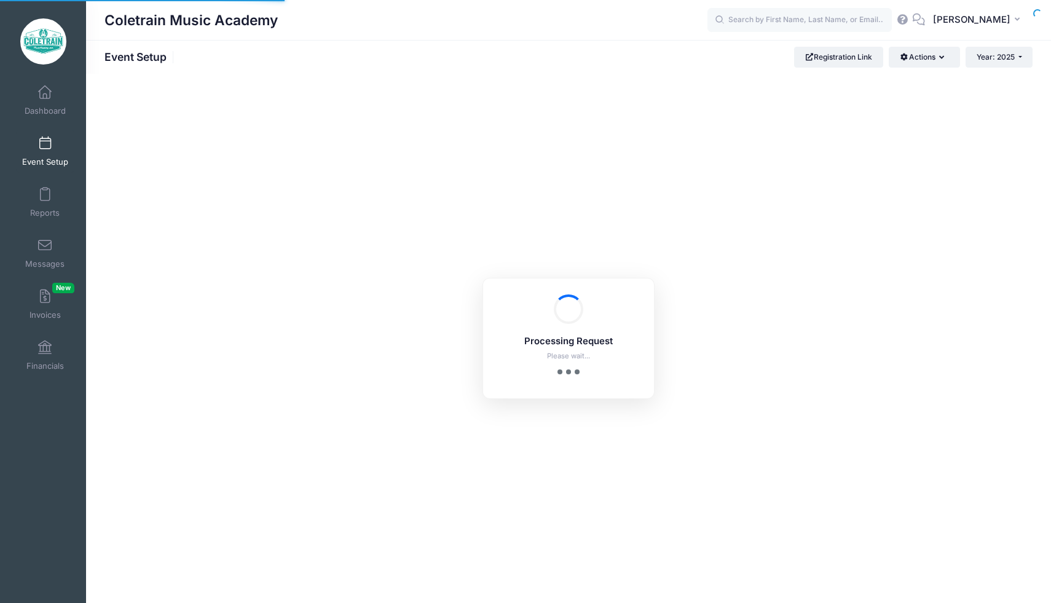 This screenshot has height=603, width=1051. What do you see at coordinates (63, 288) in the screenshot?
I see `span: New` at bounding box center [63, 288].